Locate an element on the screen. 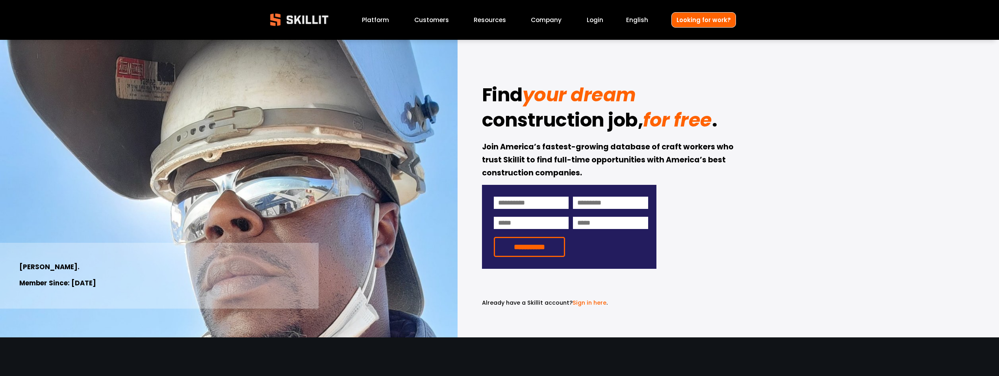 This screenshot has width=999, height=376. a: Skillit is located at coordinates (299, 20).